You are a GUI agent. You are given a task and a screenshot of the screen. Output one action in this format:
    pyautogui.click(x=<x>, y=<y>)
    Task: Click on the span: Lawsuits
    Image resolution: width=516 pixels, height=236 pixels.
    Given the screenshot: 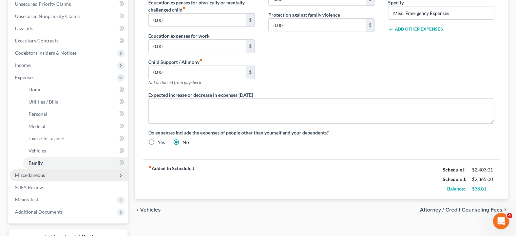 What is the action you would take?
    pyautogui.click(x=24, y=28)
    